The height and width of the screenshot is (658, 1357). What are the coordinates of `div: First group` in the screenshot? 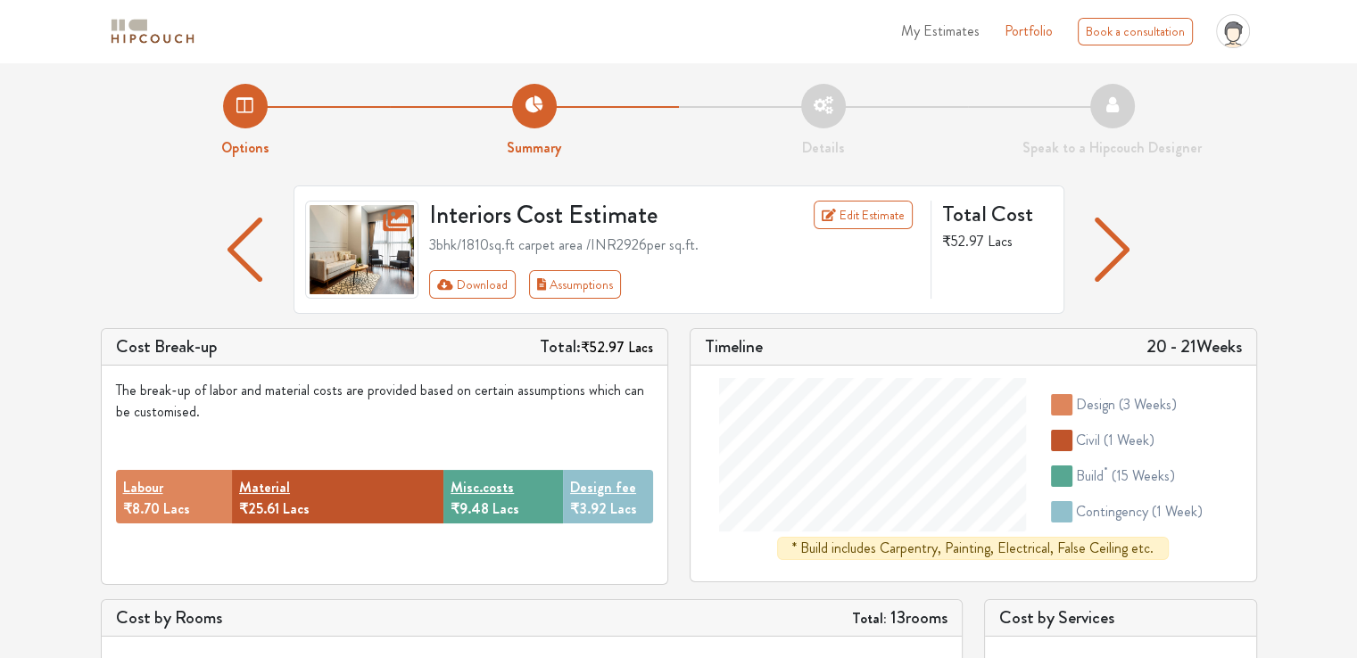 It's located at (532, 285).